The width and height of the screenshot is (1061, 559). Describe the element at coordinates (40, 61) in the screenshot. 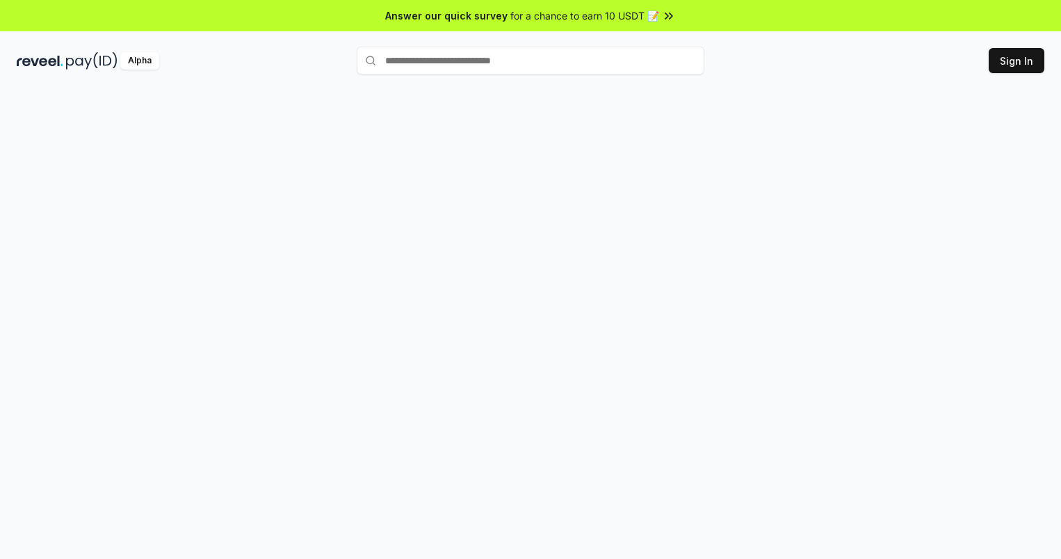

I see `img: reveel_dark` at that location.